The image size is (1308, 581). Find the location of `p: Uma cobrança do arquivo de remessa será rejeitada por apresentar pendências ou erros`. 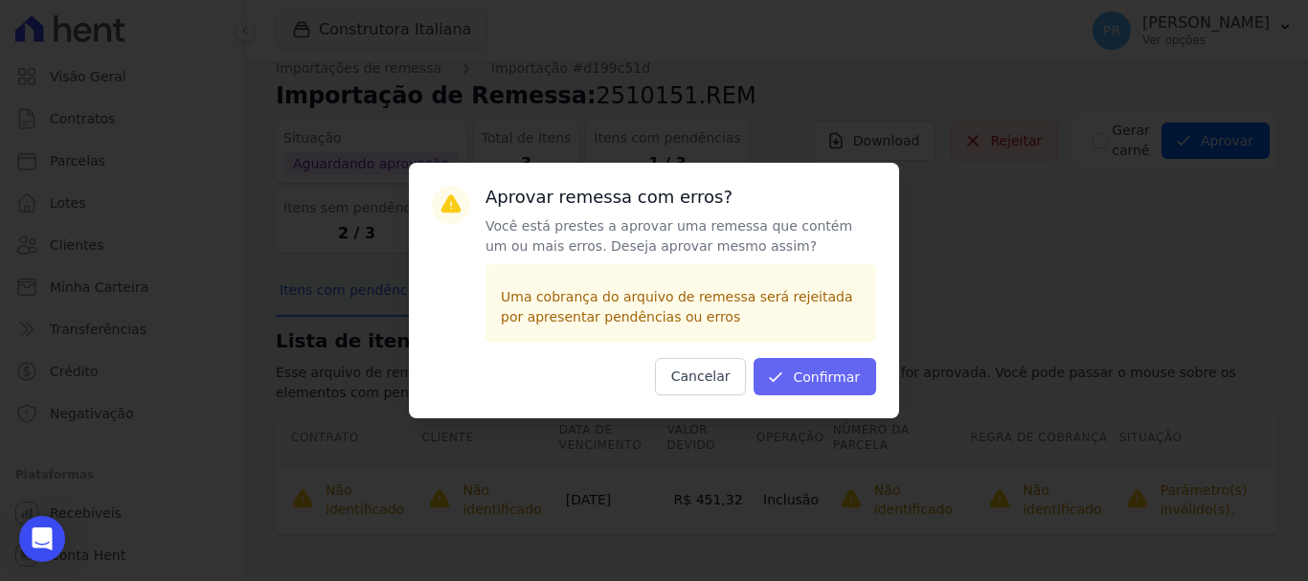

p: Uma cobrança do arquivo de remessa será rejeitada por apresentar pendências ou erros is located at coordinates (681, 307).